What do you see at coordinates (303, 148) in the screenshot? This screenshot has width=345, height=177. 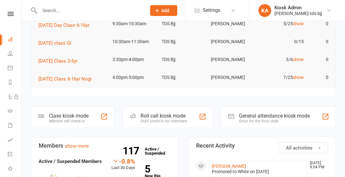 I see `button: All activities` at bounding box center [303, 148].